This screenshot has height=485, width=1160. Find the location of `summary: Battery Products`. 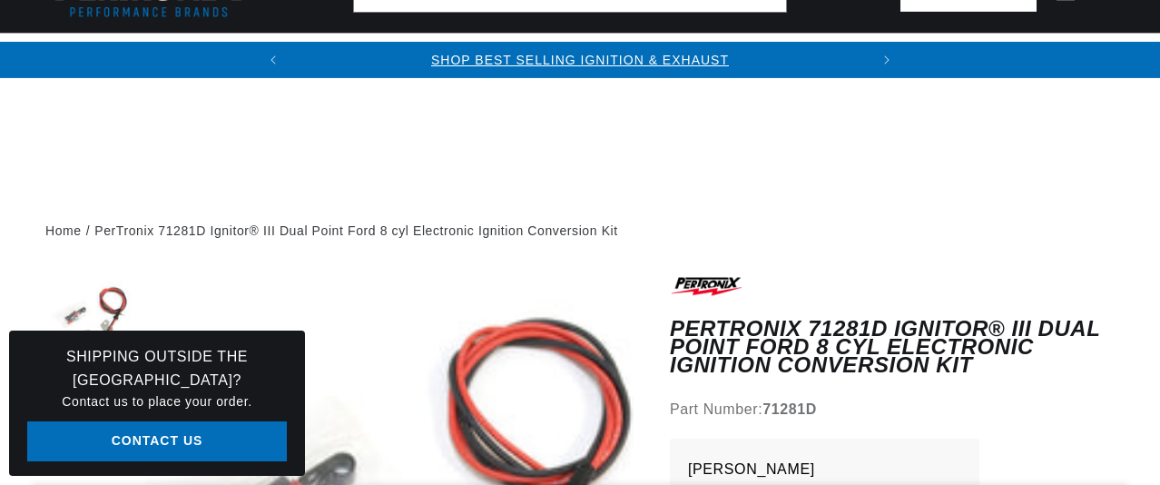

summary: Battery Products is located at coordinates (983, 54).